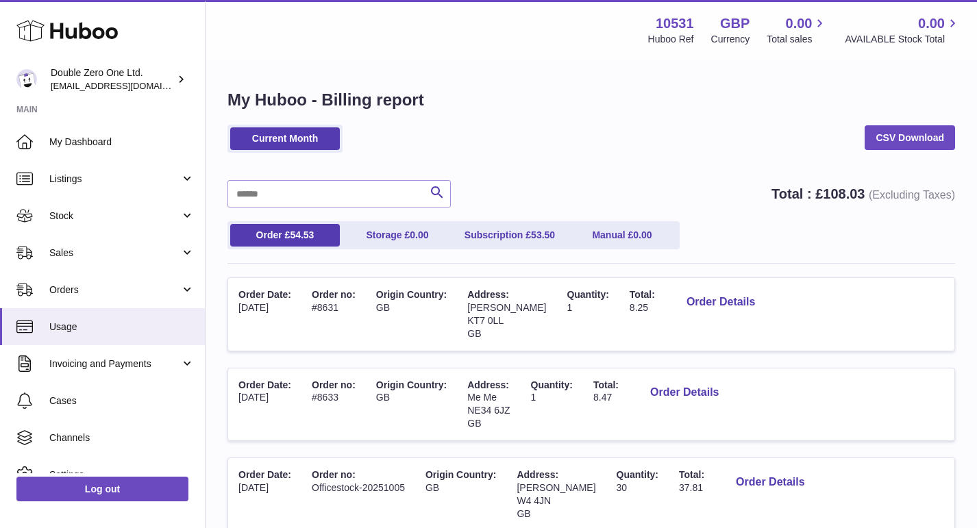 The width and height of the screenshot is (977, 528). What do you see at coordinates (114, 179) in the screenshot?
I see `span: Listings` at bounding box center [114, 179].